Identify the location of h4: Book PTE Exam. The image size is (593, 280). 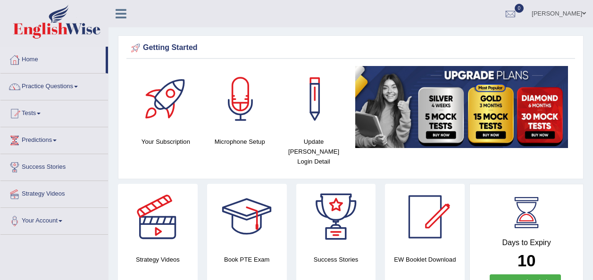
(247, 259).